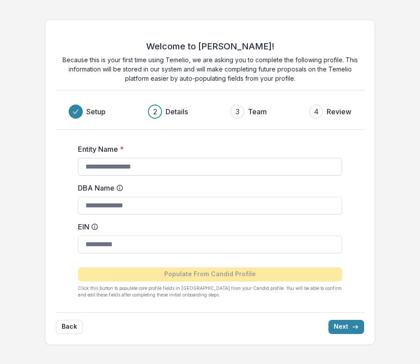  I want to click on h3: Setup, so click(96, 112).